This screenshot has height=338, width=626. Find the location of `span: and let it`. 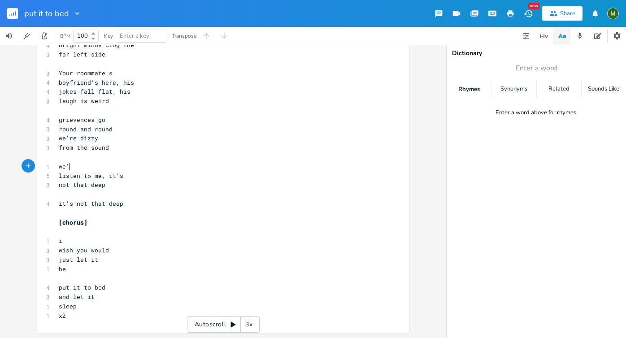

span: and let it is located at coordinates (77, 297).